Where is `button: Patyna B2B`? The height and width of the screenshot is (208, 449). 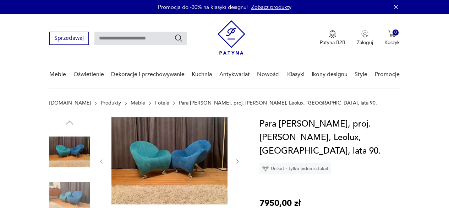
button: Patyna B2B is located at coordinates (333, 38).